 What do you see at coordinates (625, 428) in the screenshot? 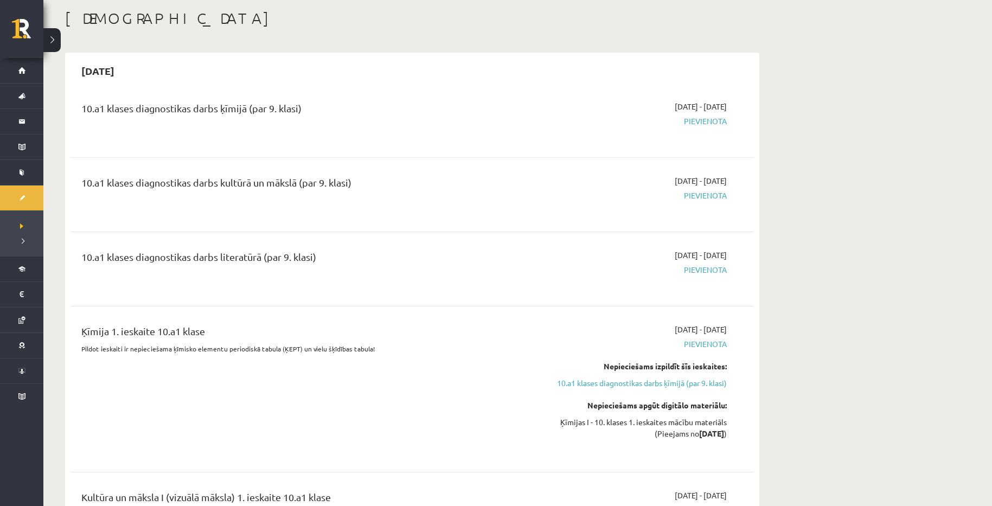
I see `div: Ķīmijas I - 10. klases 1. ieskaites mācību materiāls (Pieejams no )` at bounding box center [625, 428].